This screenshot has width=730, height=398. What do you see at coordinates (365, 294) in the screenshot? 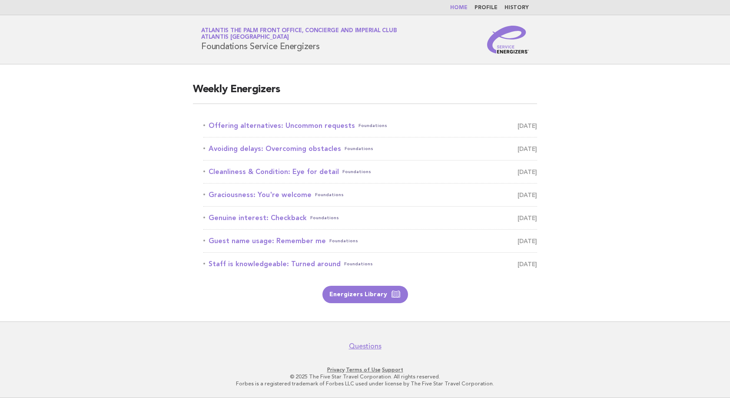
I see `a: Energizers Library` at bounding box center [365, 294].